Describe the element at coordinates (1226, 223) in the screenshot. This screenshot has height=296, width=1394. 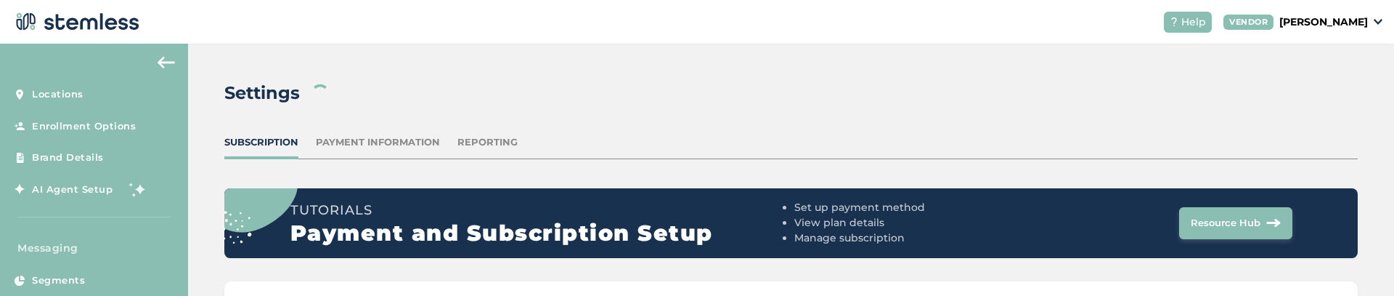
I see `span: Resource Hub` at that location.